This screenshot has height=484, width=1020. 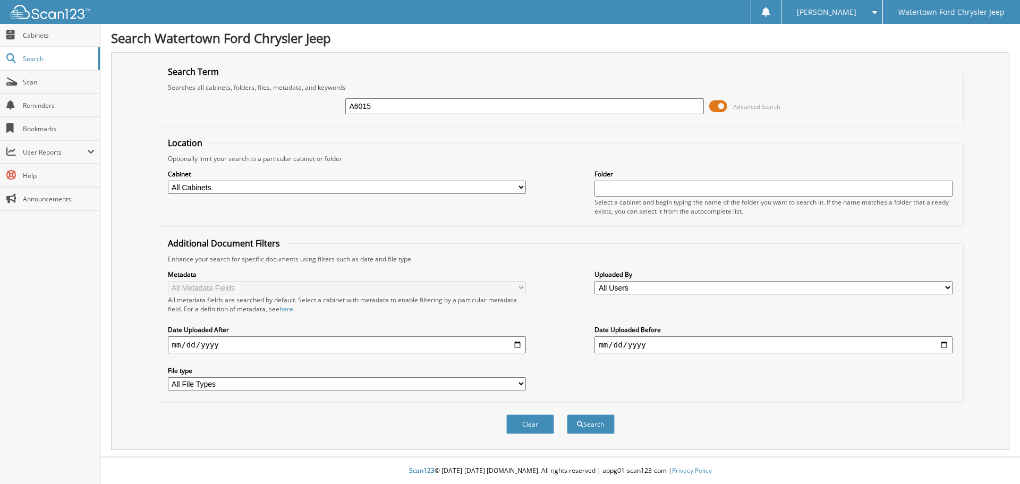 What do you see at coordinates (224, 243) in the screenshot?
I see `legend: Additional Document Filters` at bounding box center [224, 243].